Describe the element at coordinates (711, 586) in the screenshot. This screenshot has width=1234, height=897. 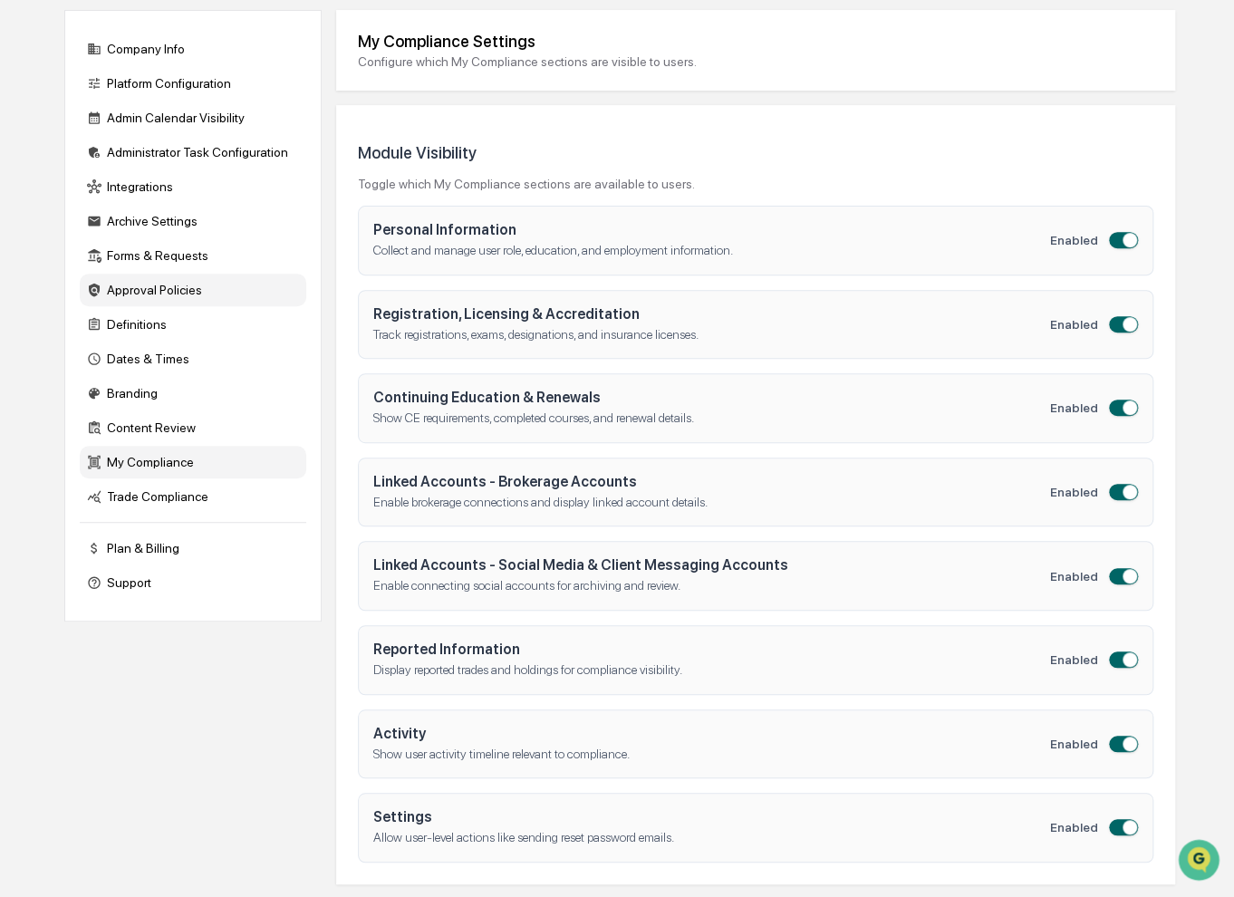
I see `p: Enable connecting social accounts for archiving and review.` at that location.